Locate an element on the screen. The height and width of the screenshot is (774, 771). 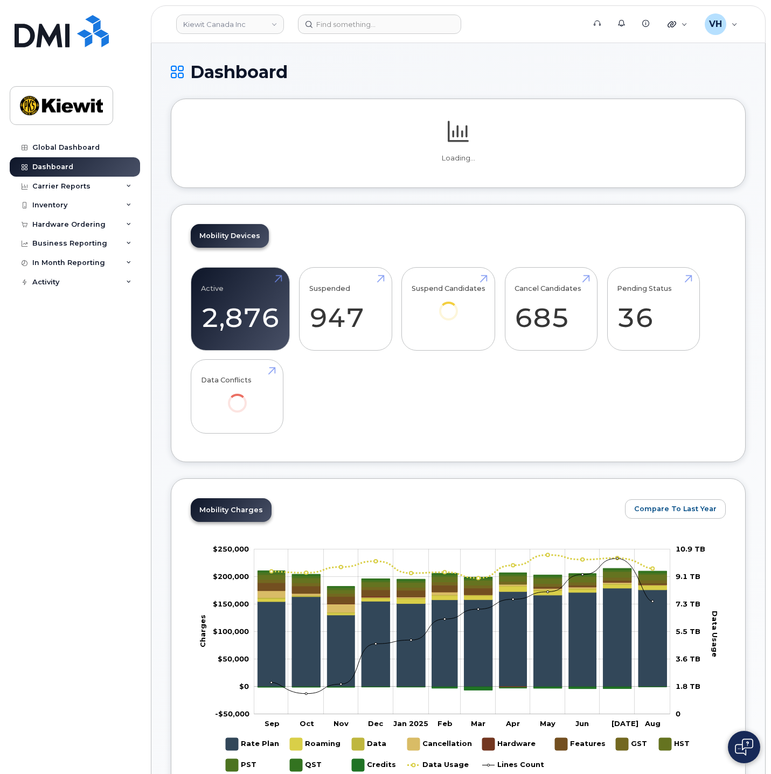
tspan: $50,000 is located at coordinates (233, 659).